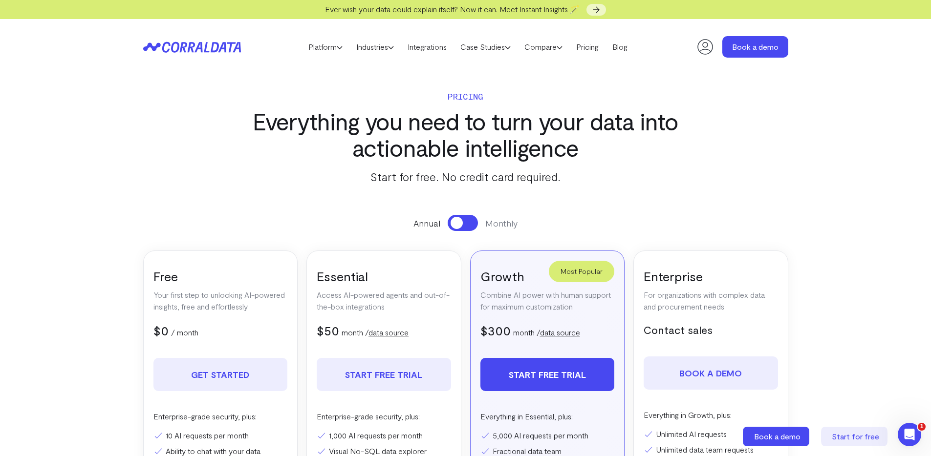  Describe the element at coordinates (710, 415) in the screenshot. I see `p: Everything in Growth, plus:` at that location.